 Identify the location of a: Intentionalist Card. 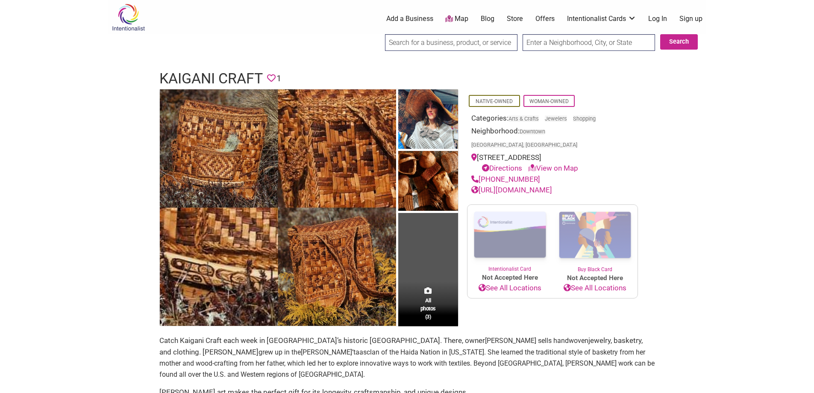
(510, 238).